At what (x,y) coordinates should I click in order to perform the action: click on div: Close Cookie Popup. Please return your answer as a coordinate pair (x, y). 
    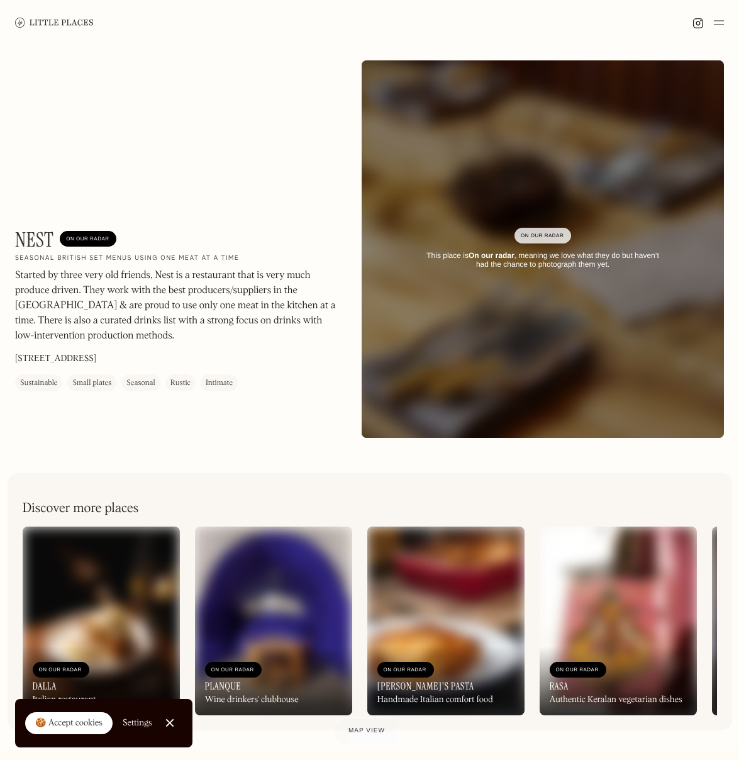
    Looking at the image, I should click on (169, 723).